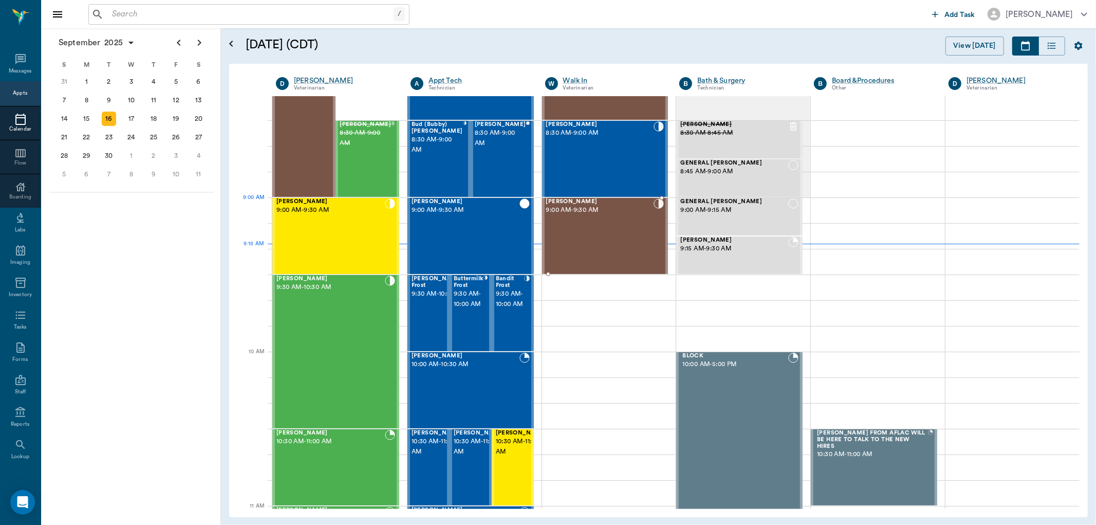 The image size is (1096, 525). I want to click on span: 9:30 AM - 10:30 AM, so click(330, 287).